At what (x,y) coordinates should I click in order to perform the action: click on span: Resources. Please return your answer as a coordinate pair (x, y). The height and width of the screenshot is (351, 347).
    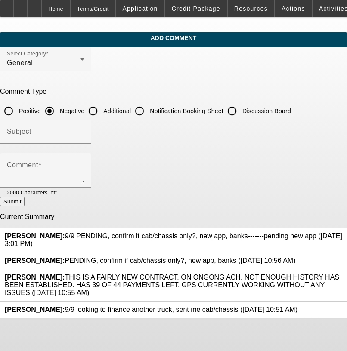
    Looking at the image, I should click on (251, 9).